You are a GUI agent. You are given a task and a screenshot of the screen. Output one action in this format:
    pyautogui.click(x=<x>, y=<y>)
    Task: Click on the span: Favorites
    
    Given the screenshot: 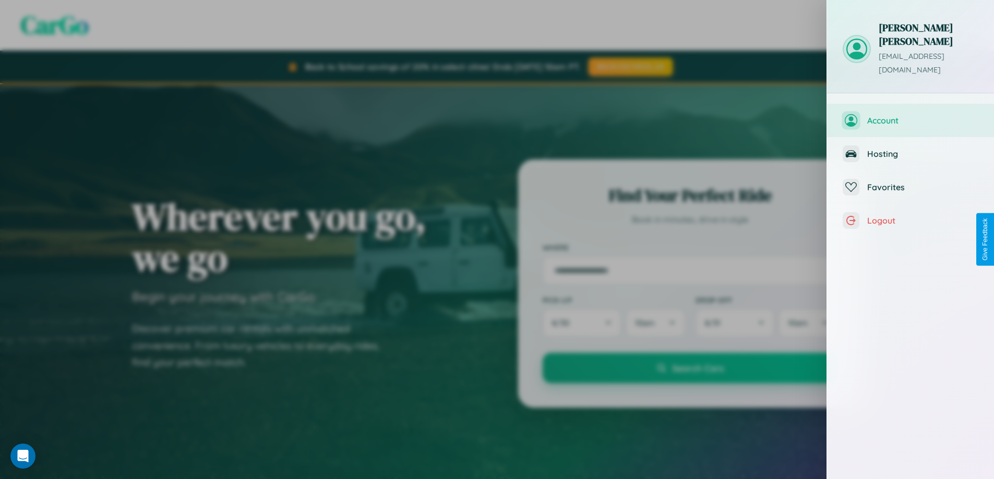 What is the action you would take?
    pyautogui.click(x=922, y=187)
    